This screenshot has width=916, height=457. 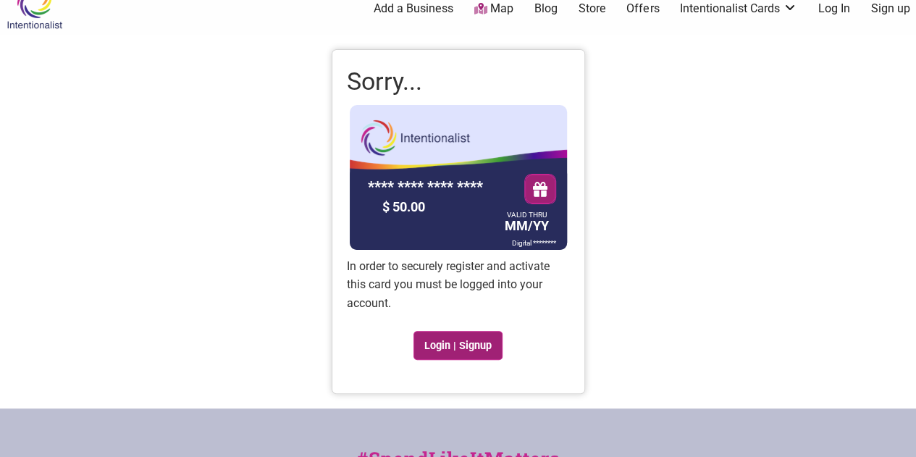 What do you see at coordinates (546, 9) in the screenshot?
I see `a: Blog` at bounding box center [546, 9].